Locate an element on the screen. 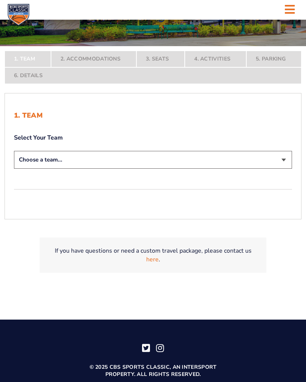  img: CBS Sports Classic is located at coordinates (19, 15).